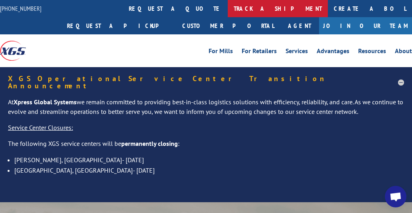 This screenshot has width=412, height=213. Describe the element at coordinates (259, 52) in the screenshot. I see `a: For Retailers` at that location.